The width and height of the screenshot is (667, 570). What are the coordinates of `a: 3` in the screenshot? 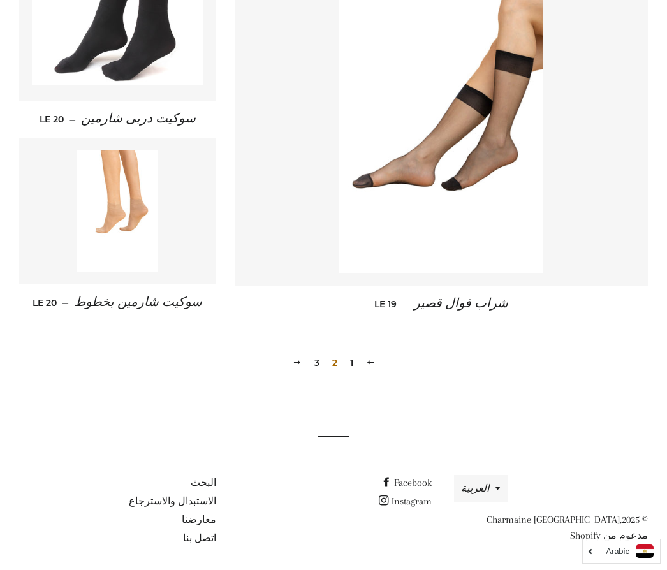 It's located at (317, 363).